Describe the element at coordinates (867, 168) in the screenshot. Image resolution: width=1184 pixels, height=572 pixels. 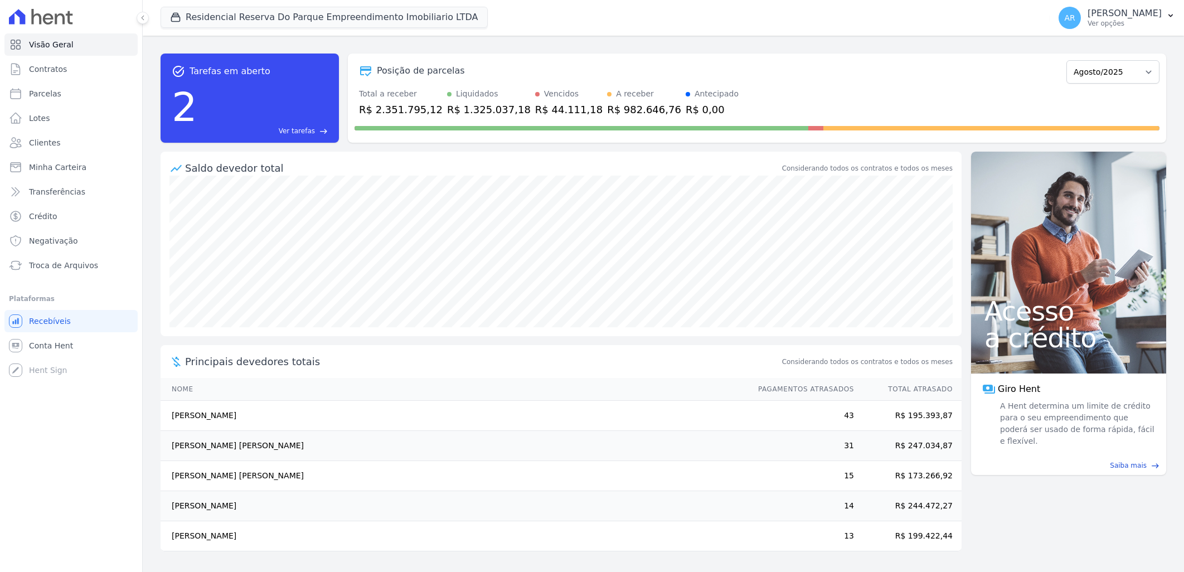
I see `div: Considerando todos os contratos e todos os meses` at that location.